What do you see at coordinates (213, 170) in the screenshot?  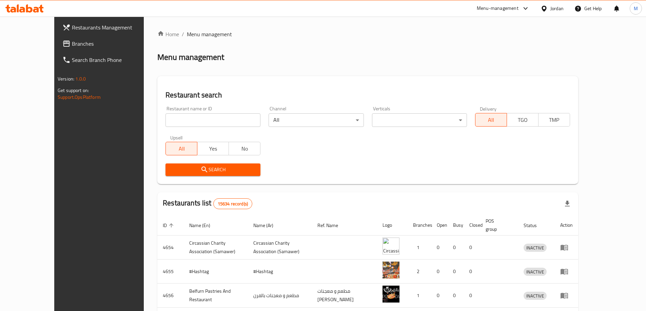 I see `span: Search` at bounding box center [213, 170].